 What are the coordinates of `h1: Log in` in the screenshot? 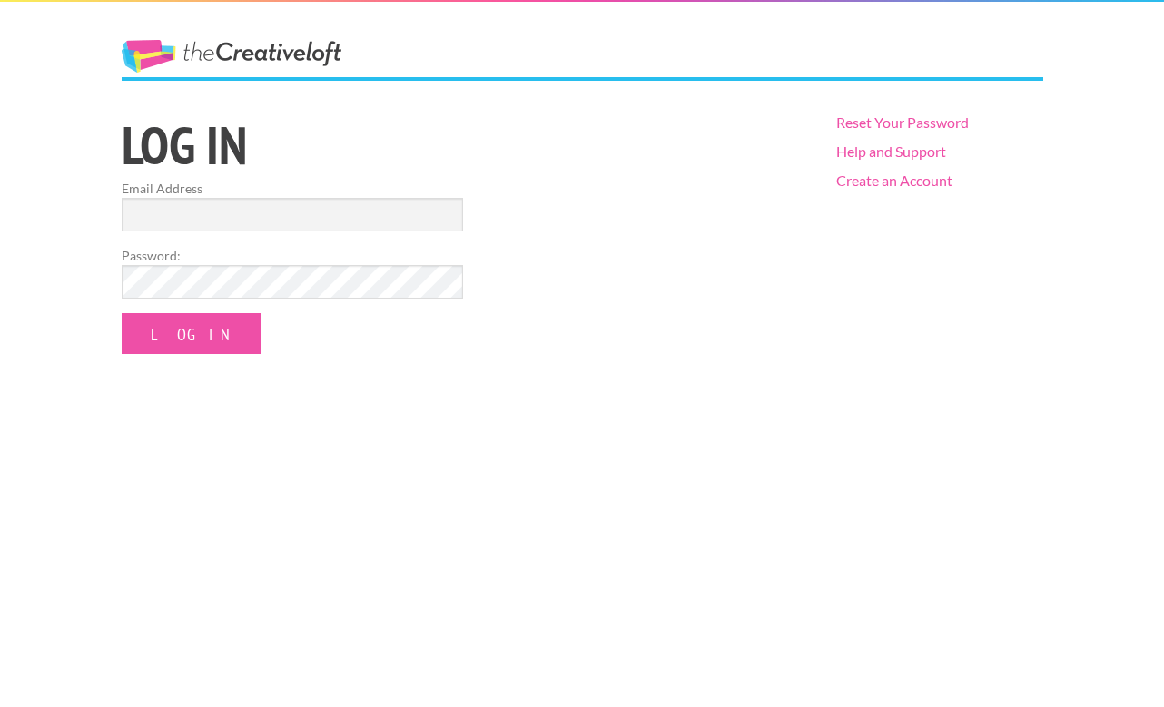 It's located at (463, 145).